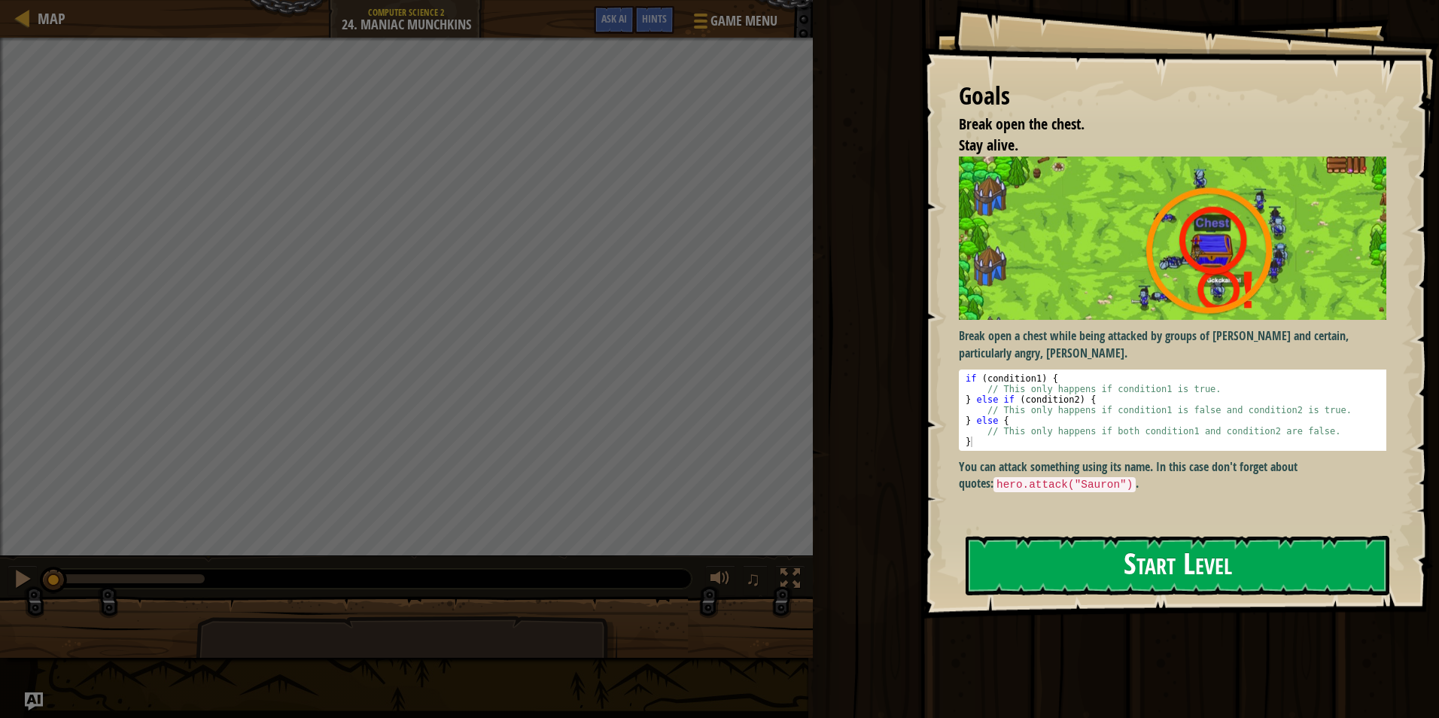  Describe the element at coordinates (51, 18) in the screenshot. I see `span: Map` at that location.